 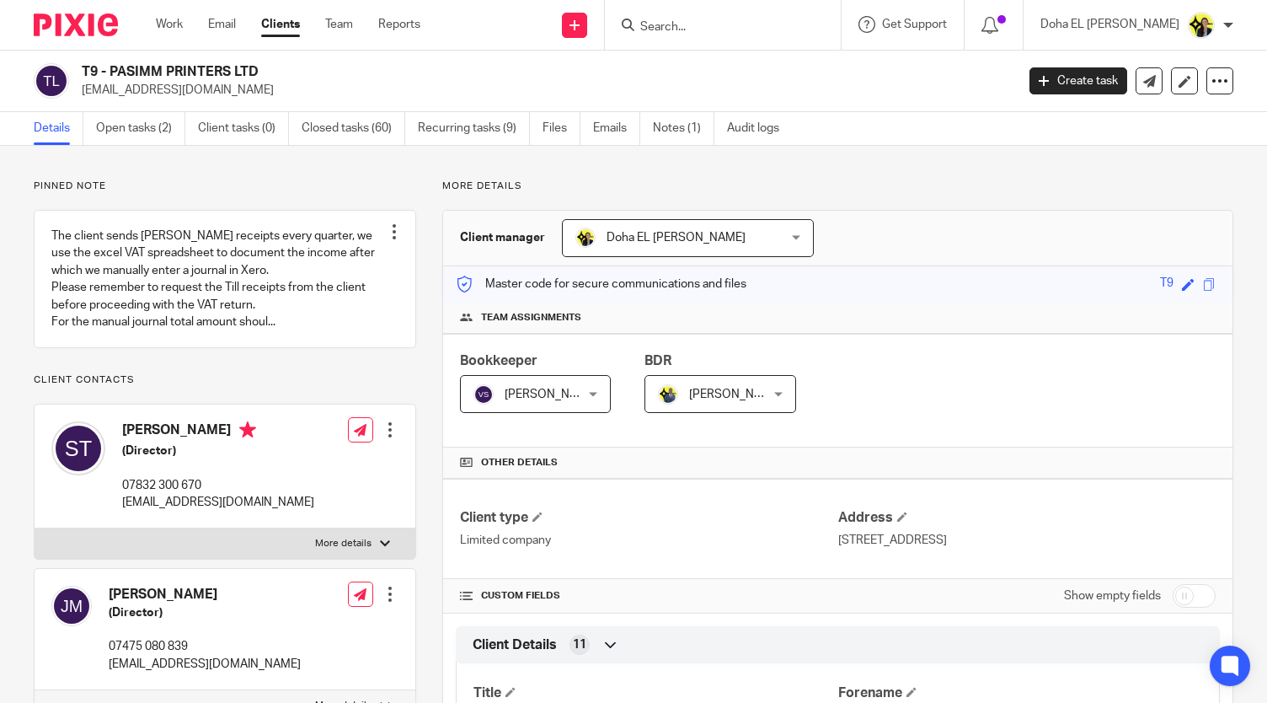 What do you see at coordinates (169, 24) in the screenshot?
I see `a: Work` at bounding box center [169, 24].